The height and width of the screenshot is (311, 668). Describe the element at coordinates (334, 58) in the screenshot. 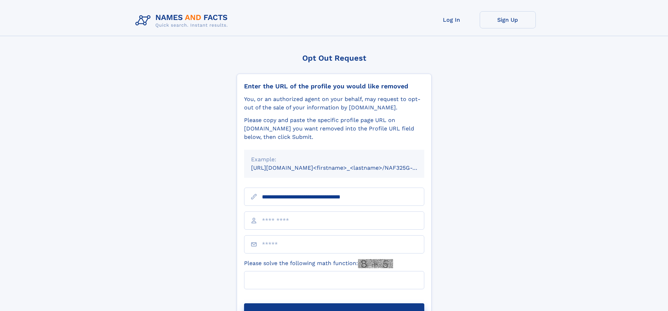

I see `div: Opt Out Request` at that location.